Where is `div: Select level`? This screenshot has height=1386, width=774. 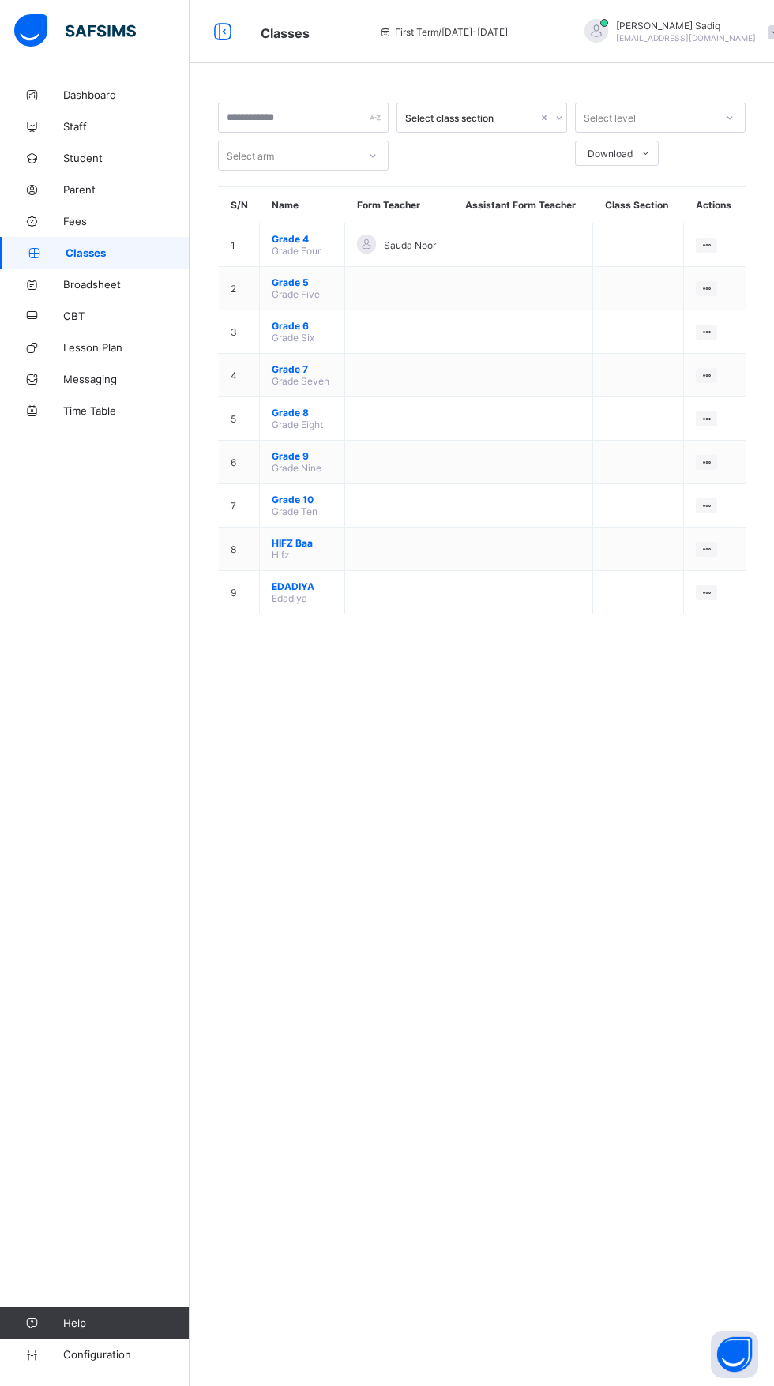 div: Select level is located at coordinates (610, 118).